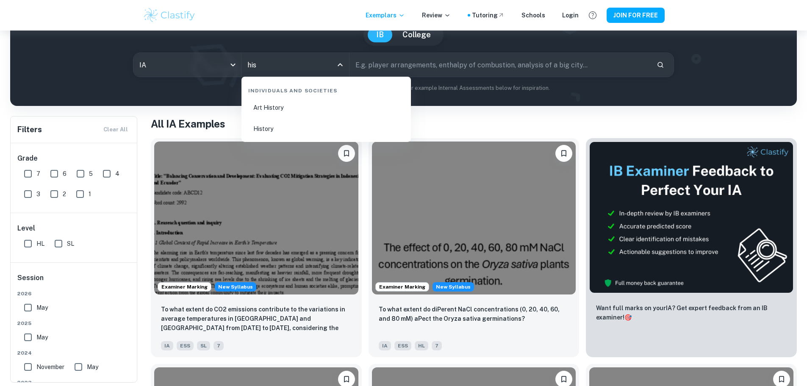 The width and height of the screenshot is (807, 386). I want to click on div: Login, so click(570, 15).